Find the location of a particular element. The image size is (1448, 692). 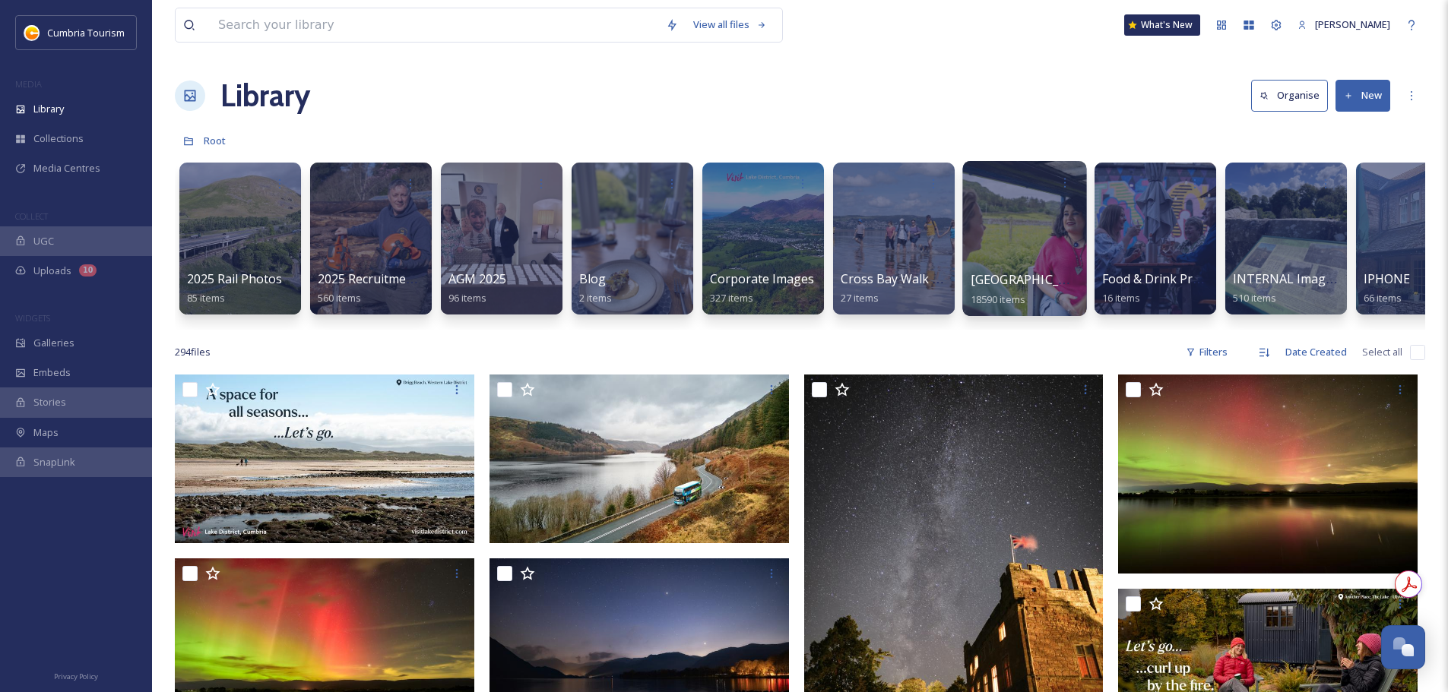

span: 66 items is located at coordinates (1382, 298).